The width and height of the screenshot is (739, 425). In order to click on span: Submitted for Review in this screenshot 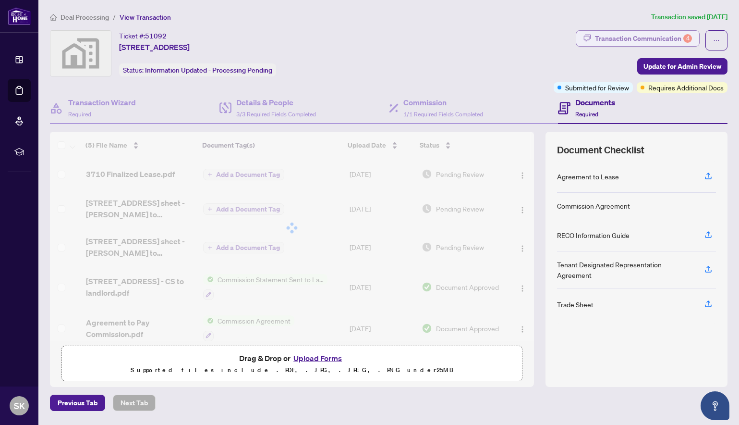, I will do `click(597, 87)`.